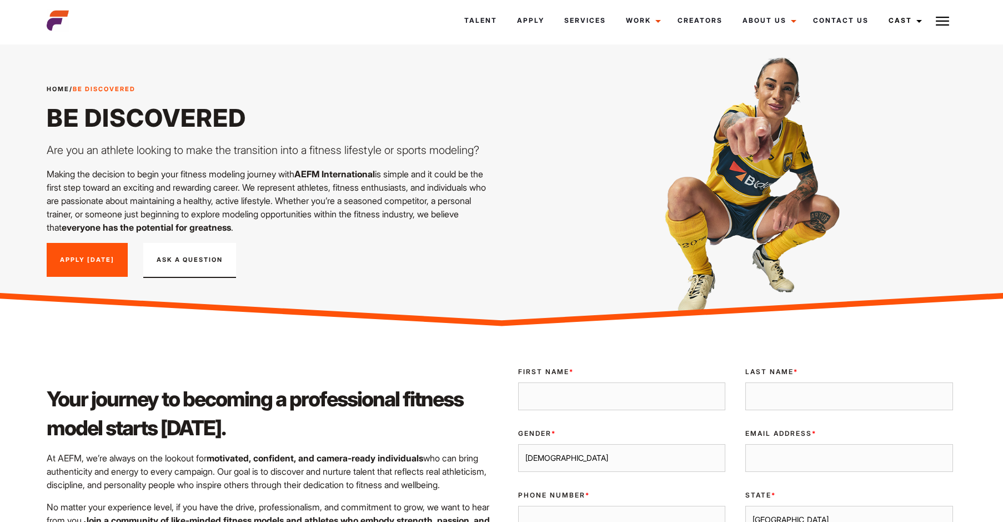 This screenshot has width=1003, height=522. I want to click on img: Burger icon, so click(943, 21).